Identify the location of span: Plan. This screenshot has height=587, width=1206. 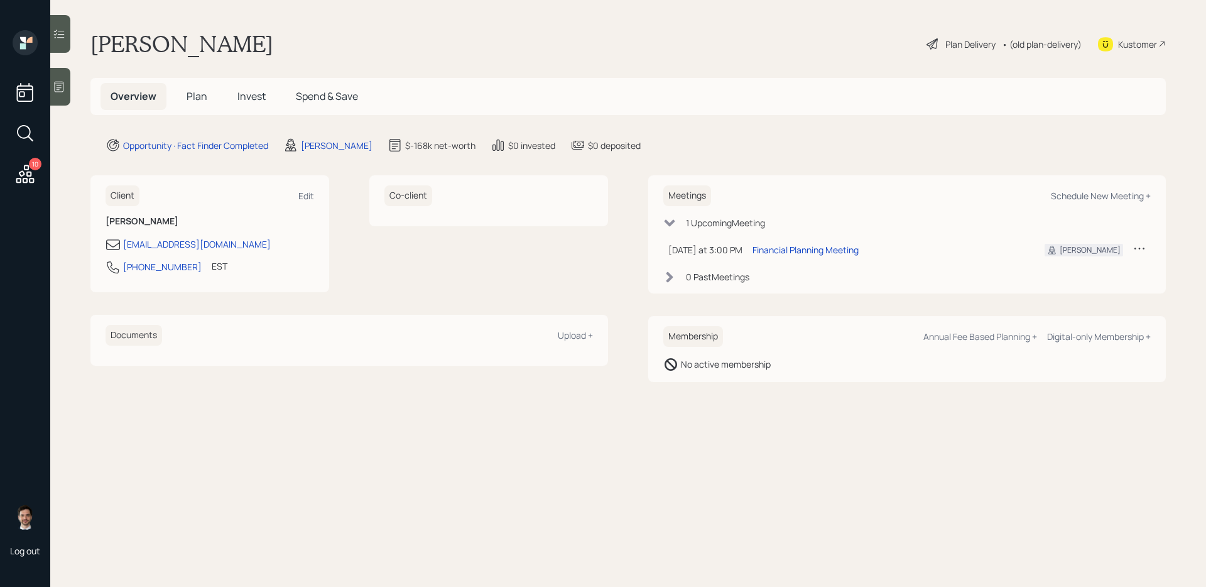
(197, 96).